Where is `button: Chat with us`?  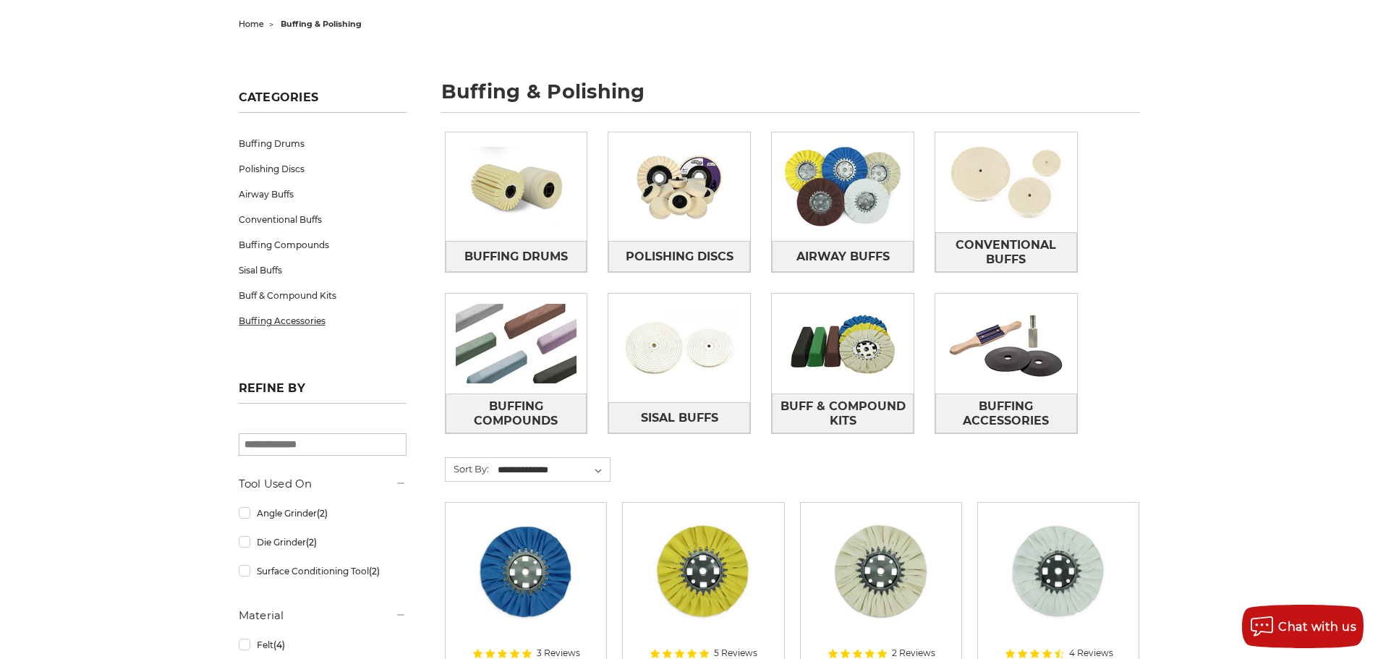 button: Chat with us is located at coordinates (1302, 626).